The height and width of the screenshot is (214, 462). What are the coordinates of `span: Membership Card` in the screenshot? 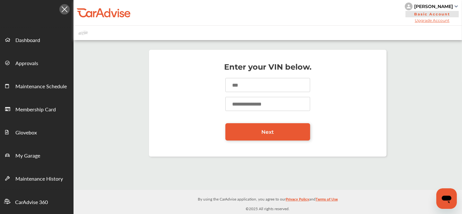 It's located at (36, 110).